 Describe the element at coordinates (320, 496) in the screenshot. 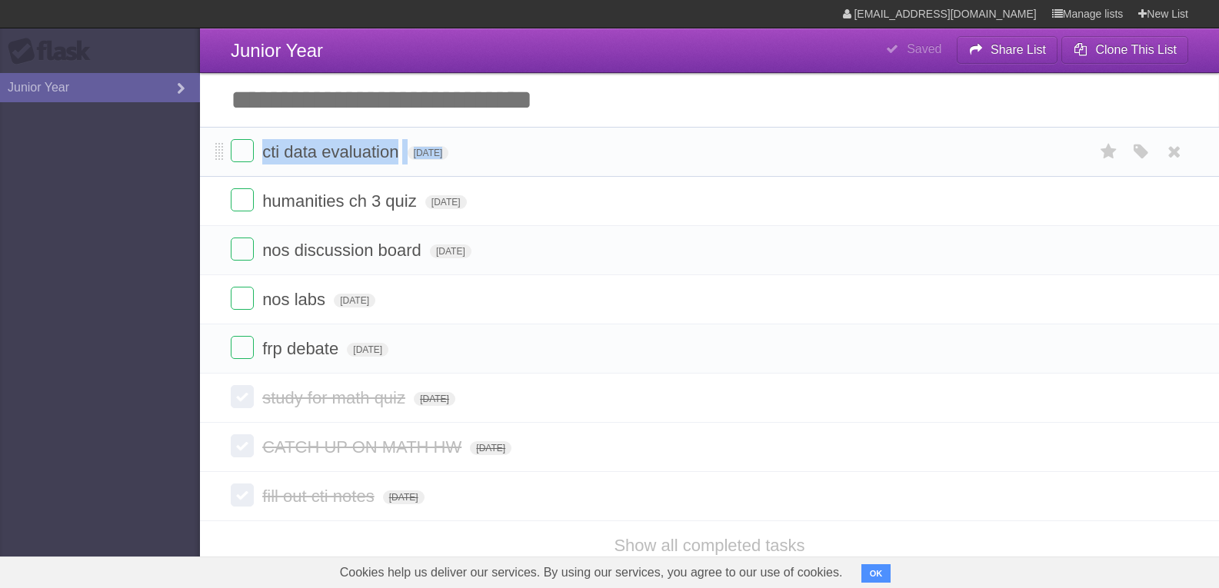

I see `span: fill out cti notes` at that location.